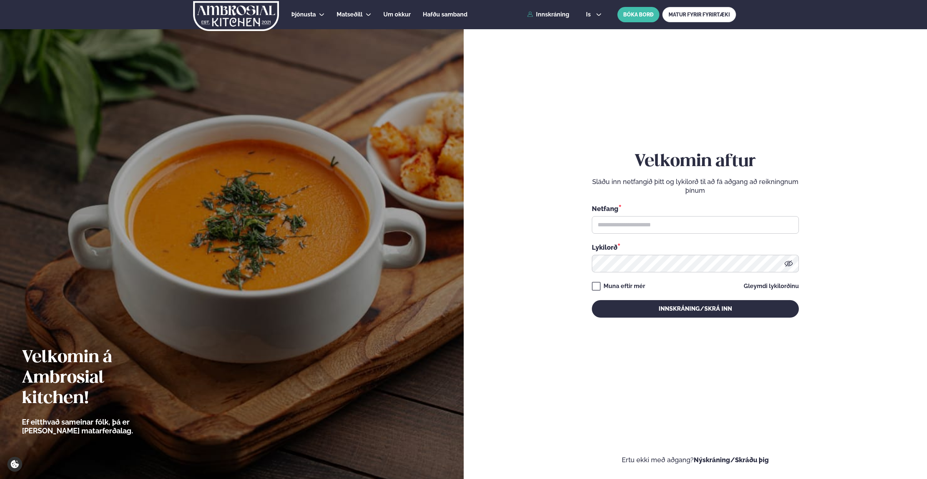 The height and width of the screenshot is (479, 927). What do you see at coordinates (303, 15) in the screenshot?
I see `a: Þjónusta` at bounding box center [303, 15].